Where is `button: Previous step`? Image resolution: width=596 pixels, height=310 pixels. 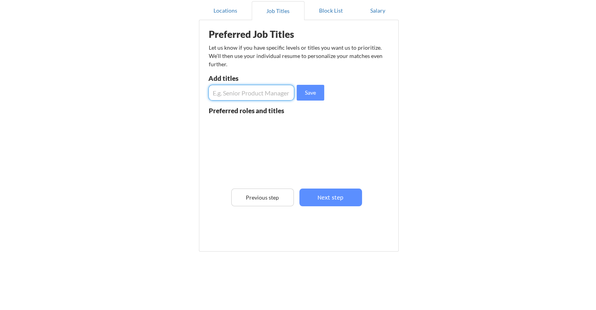
button: Previous step is located at coordinates (262, 197).